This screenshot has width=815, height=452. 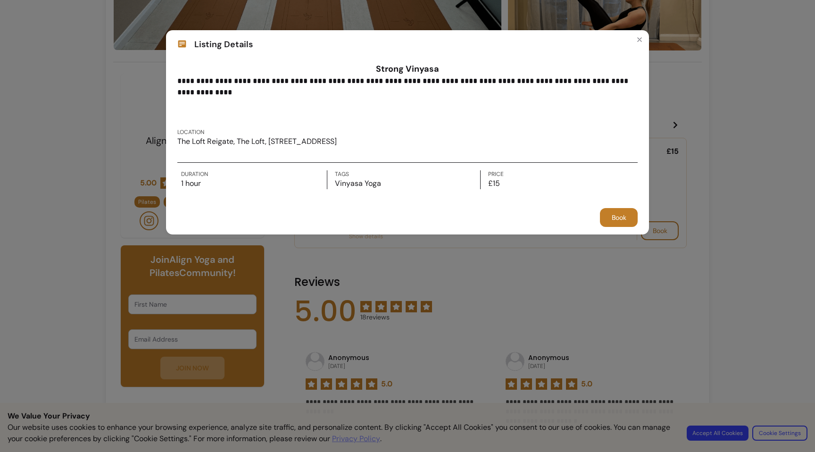 I want to click on p: 1 hour, so click(x=254, y=183).